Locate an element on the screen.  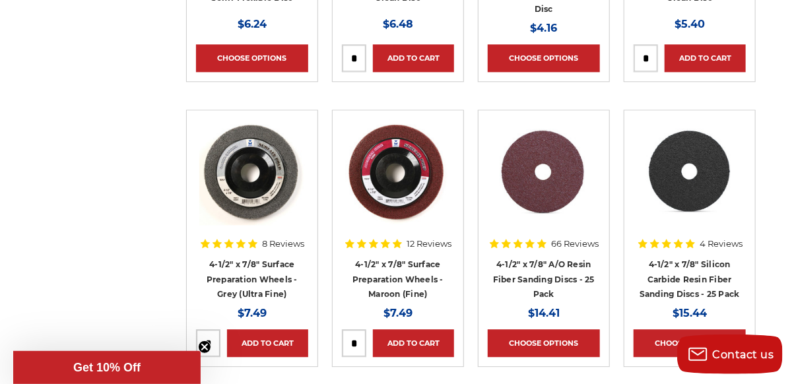
a: 4-1/2" x 7/8" Surface Preparation Wheels - Maroon (Fine) is located at coordinates (398, 279).